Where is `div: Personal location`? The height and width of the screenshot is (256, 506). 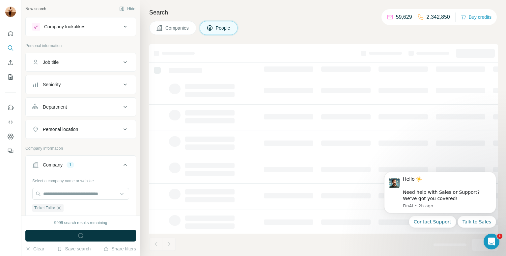 div: Personal location is located at coordinates (60, 129).